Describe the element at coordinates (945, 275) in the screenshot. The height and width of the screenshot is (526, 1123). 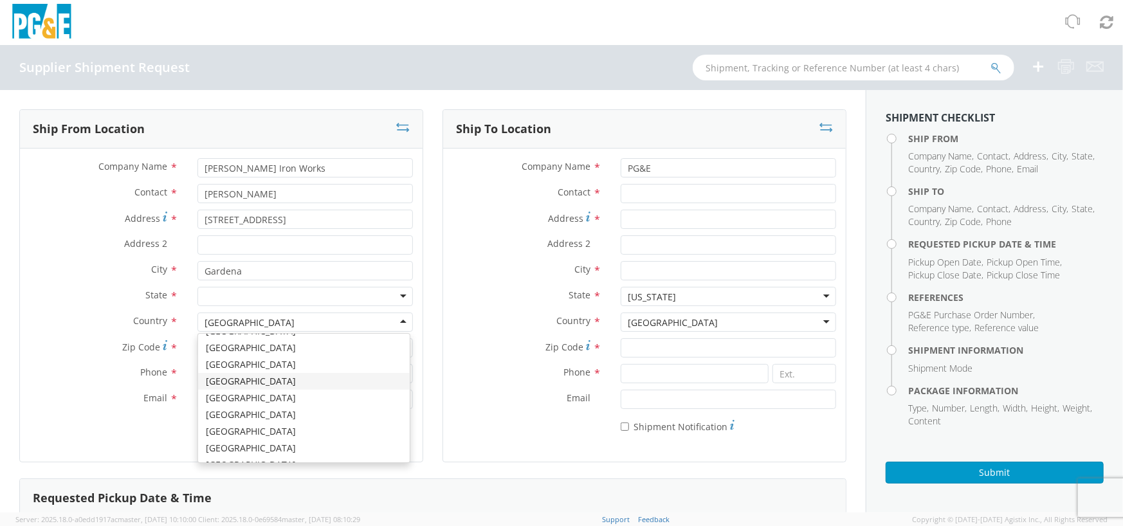
I see `span: Pickup Close Date` at that location.